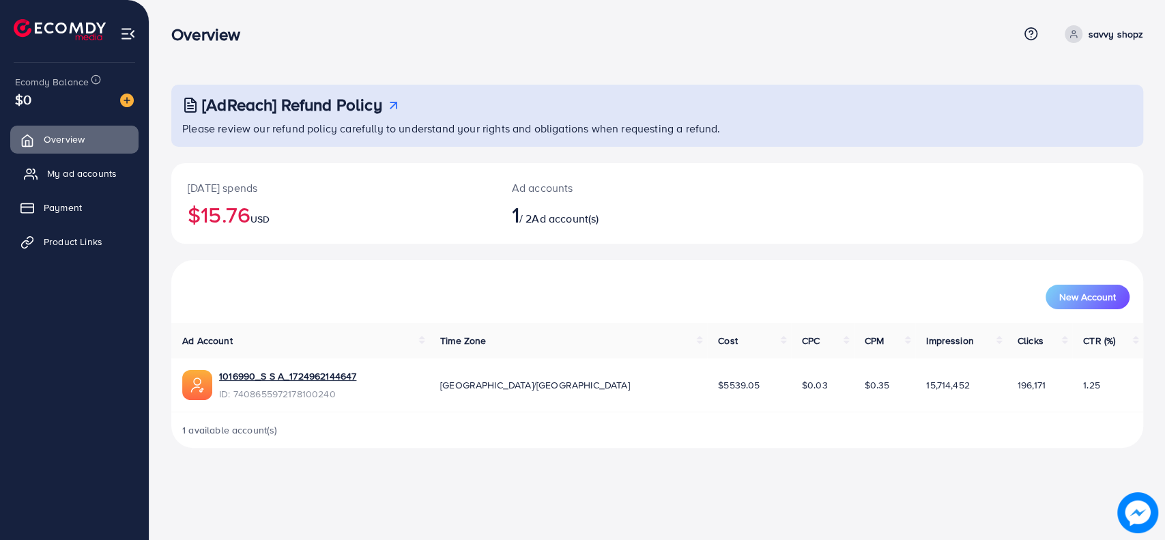  I want to click on span: Clicks, so click(1031, 341).